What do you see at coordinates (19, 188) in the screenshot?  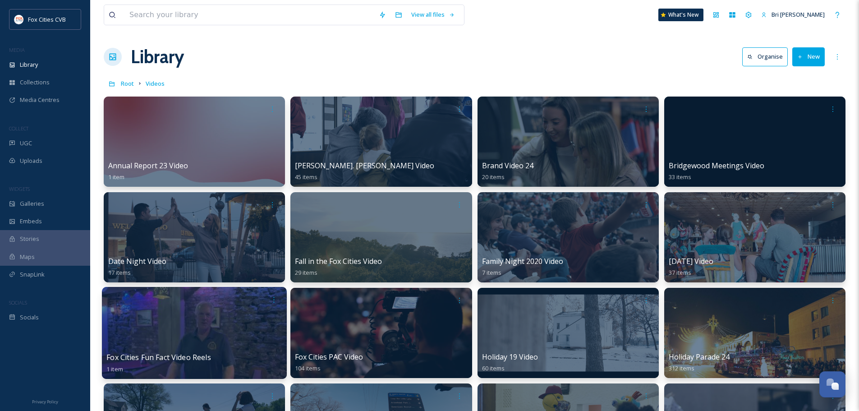 I see `span: WIDGETS` at bounding box center [19, 188].